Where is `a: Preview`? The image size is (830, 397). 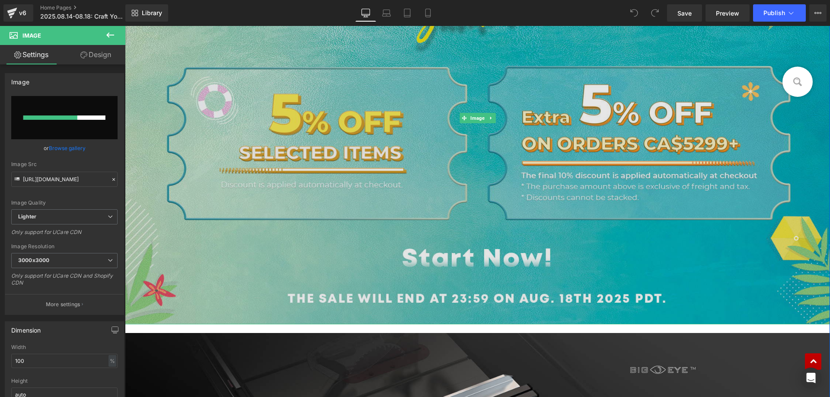
a: Preview is located at coordinates (728, 13).